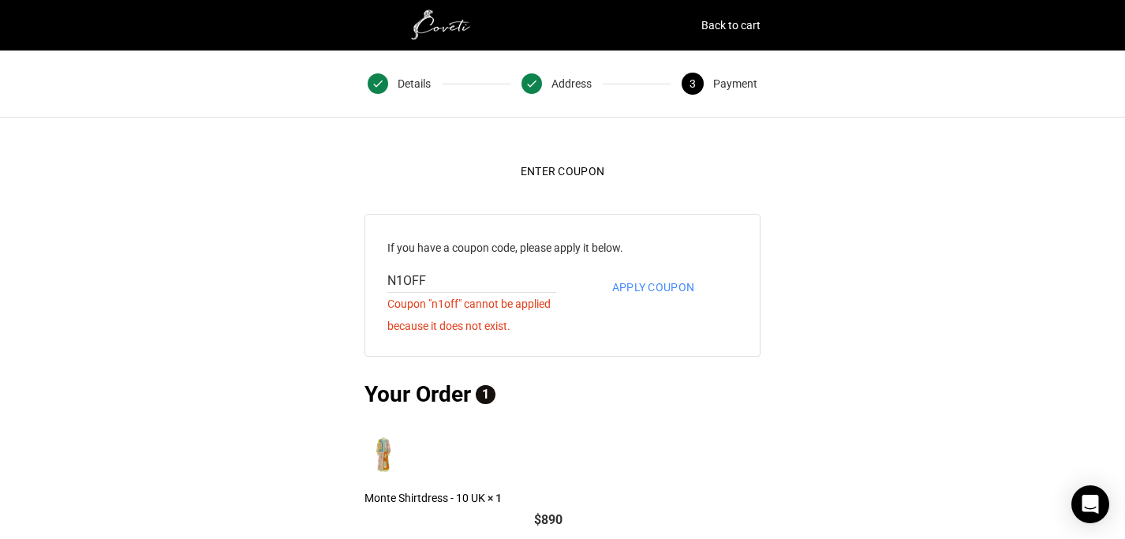 Image resolution: width=1125 pixels, height=539 pixels. I want to click on button: 2 Address, so click(556, 84).